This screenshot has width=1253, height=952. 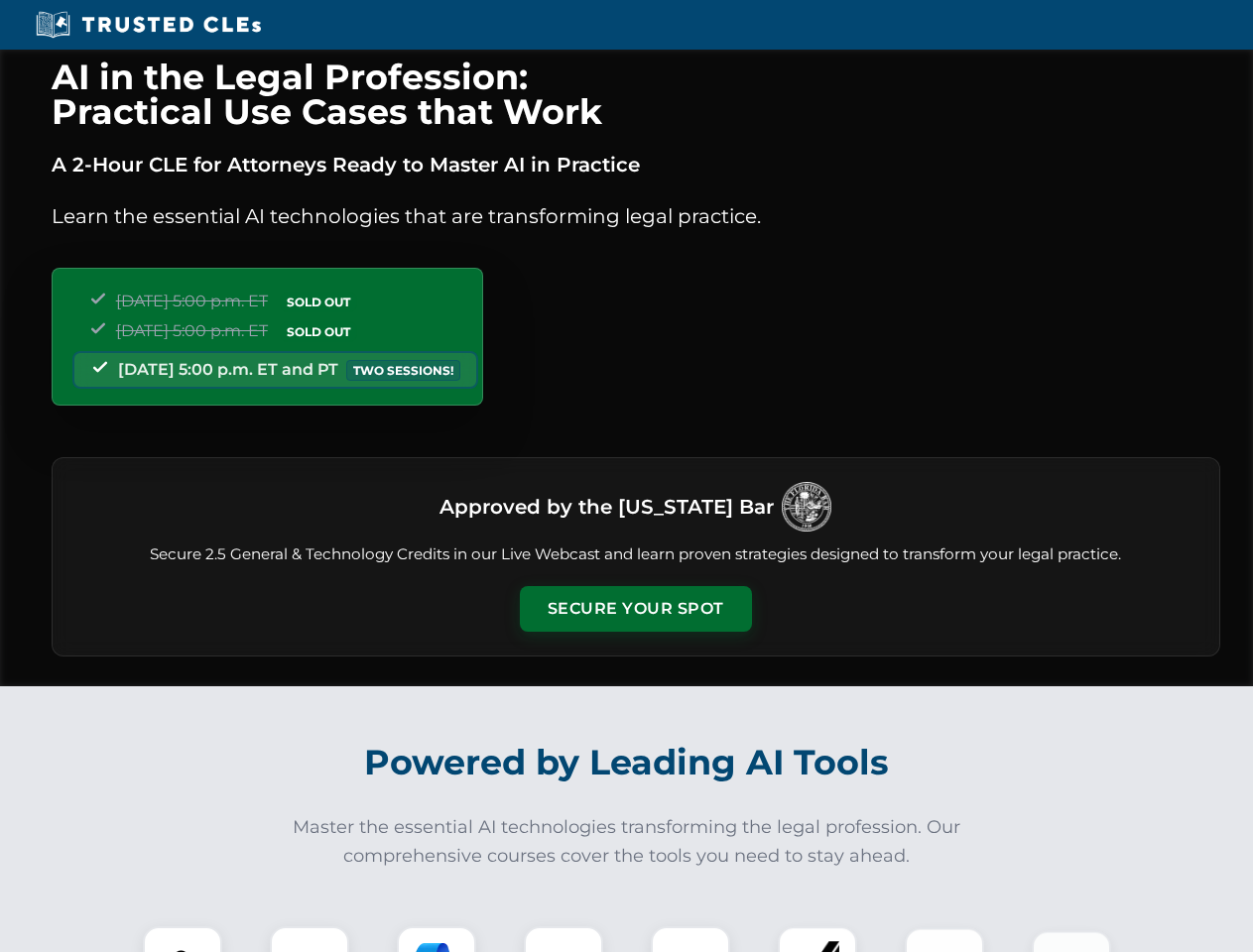 What do you see at coordinates (807, 507) in the screenshot?
I see `img: Logo` at bounding box center [807, 507].